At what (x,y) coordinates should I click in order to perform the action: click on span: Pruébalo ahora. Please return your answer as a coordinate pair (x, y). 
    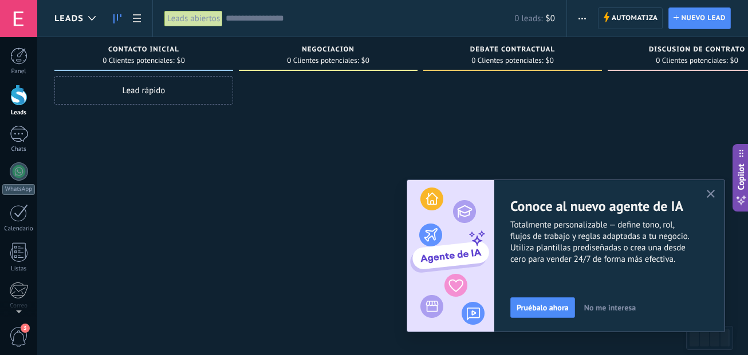
    Looking at the image, I should click on (542, 308).